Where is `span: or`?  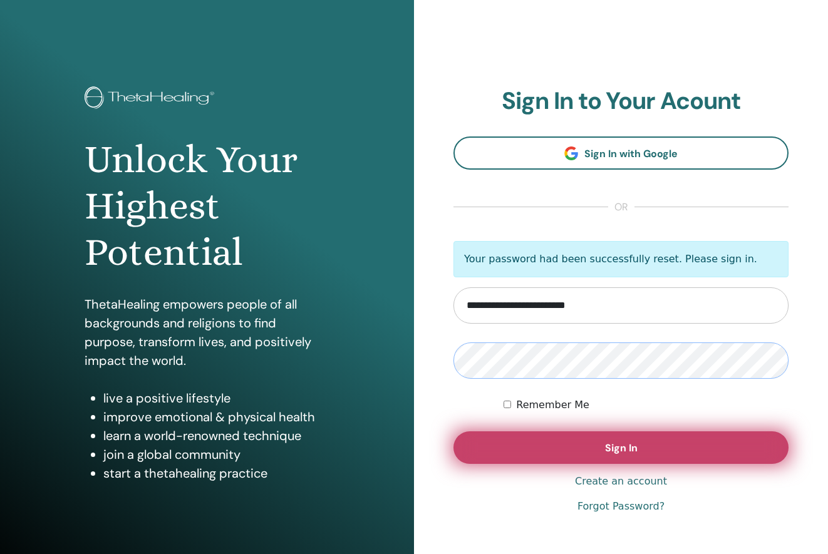 span: or is located at coordinates (621, 207).